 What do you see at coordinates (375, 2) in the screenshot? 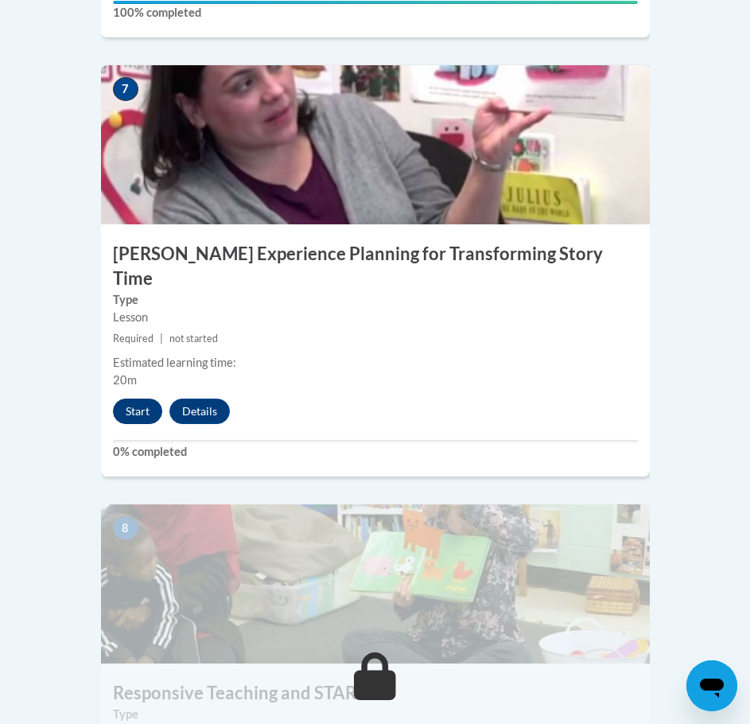
I see `div: Your progress` at bounding box center [375, 2].